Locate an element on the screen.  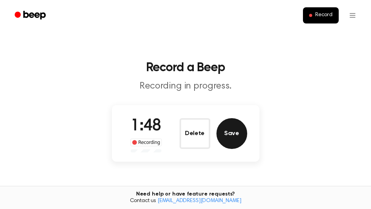
button: Save Audio Record is located at coordinates (232, 133).